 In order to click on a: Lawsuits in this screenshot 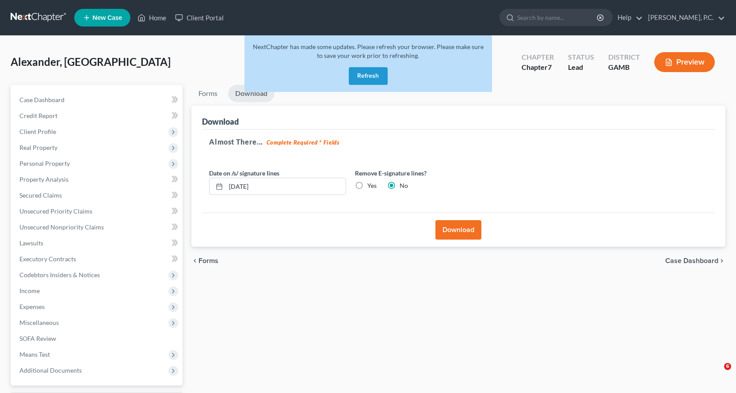, I will do `click(97, 243)`.